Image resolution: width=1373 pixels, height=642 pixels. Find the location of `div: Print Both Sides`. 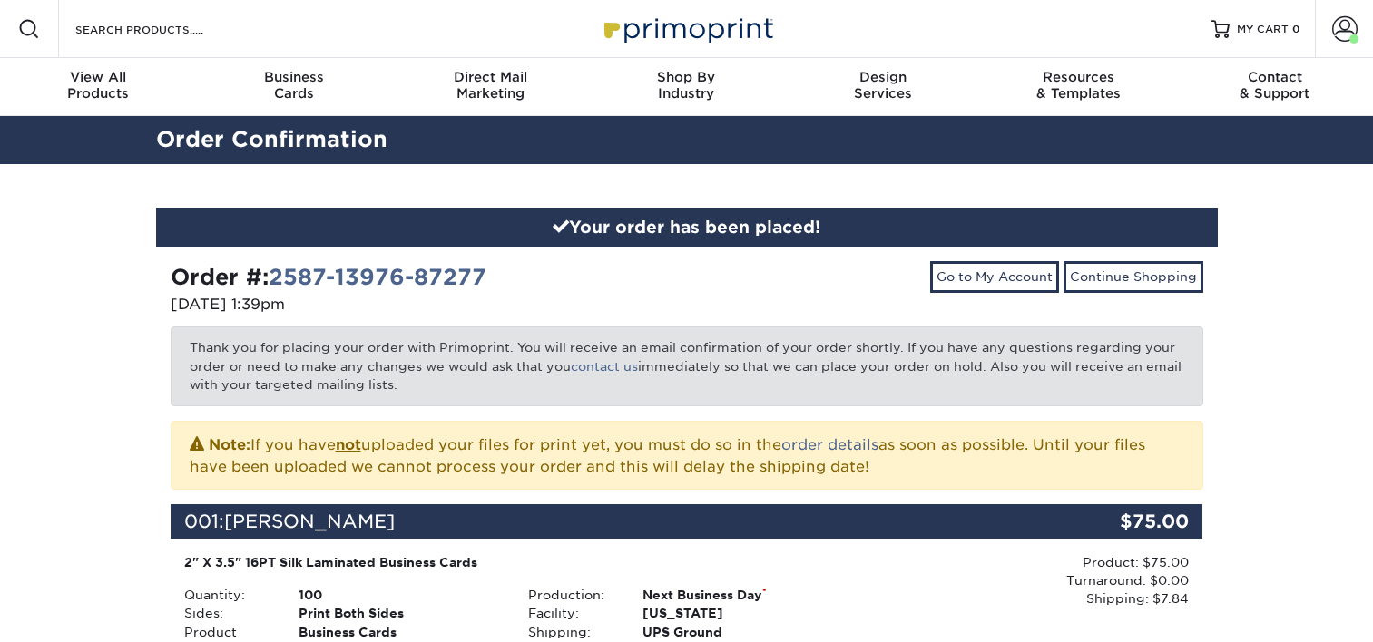

div: Print Both Sides is located at coordinates (399, 613).